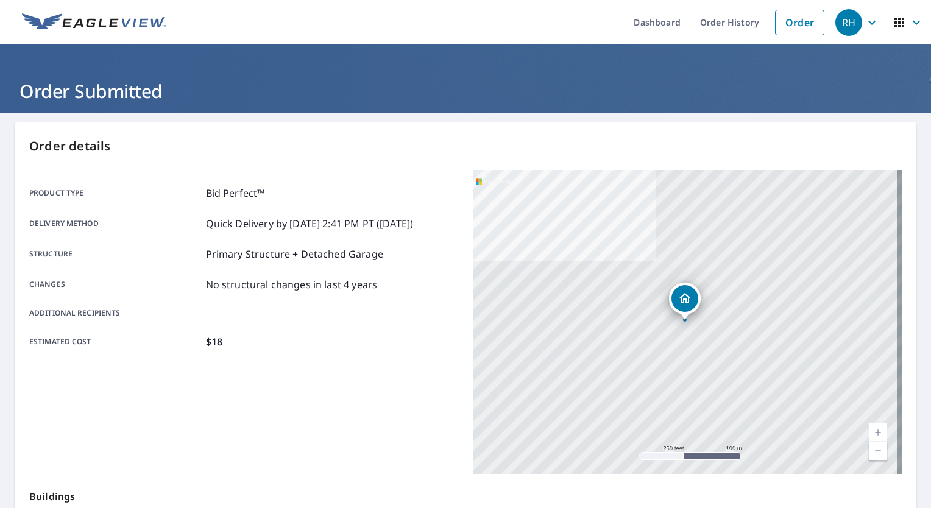 The height and width of the screenshot is (508, 931). I want to click on p: Product type, so click(115, 193).